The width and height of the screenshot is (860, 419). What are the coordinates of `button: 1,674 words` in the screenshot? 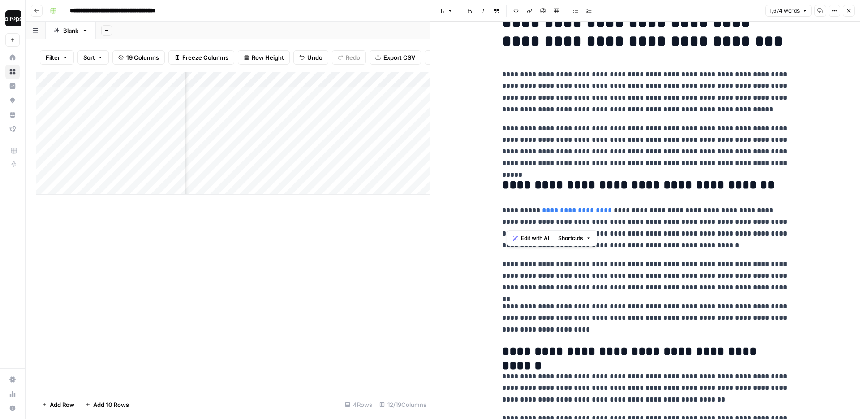 It's located at (789, 11).